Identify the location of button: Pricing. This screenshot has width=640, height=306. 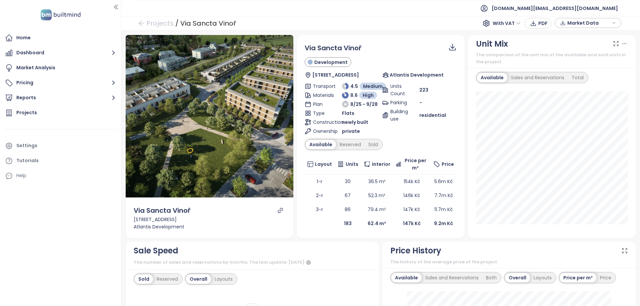
(60, 83).